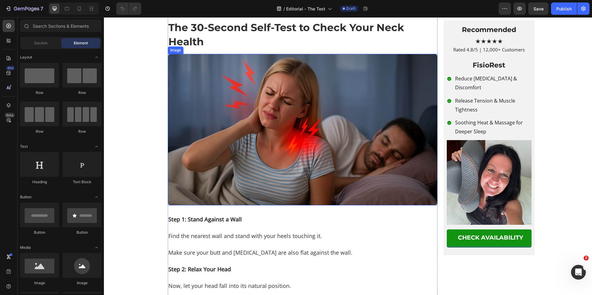 This screenshot has height=295, width=592. I want to click on span: Element, so click(81, 43).